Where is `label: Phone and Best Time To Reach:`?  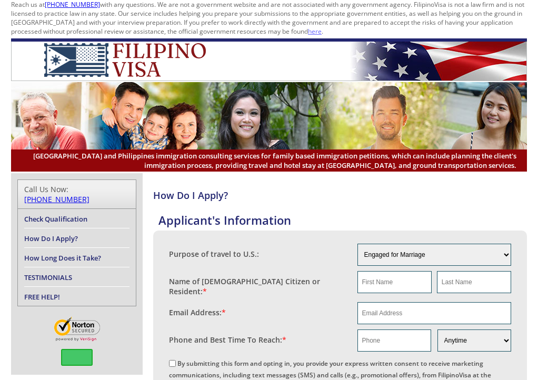
label: Phone and Best Time To Reach: is located at coordinates (228, 340).